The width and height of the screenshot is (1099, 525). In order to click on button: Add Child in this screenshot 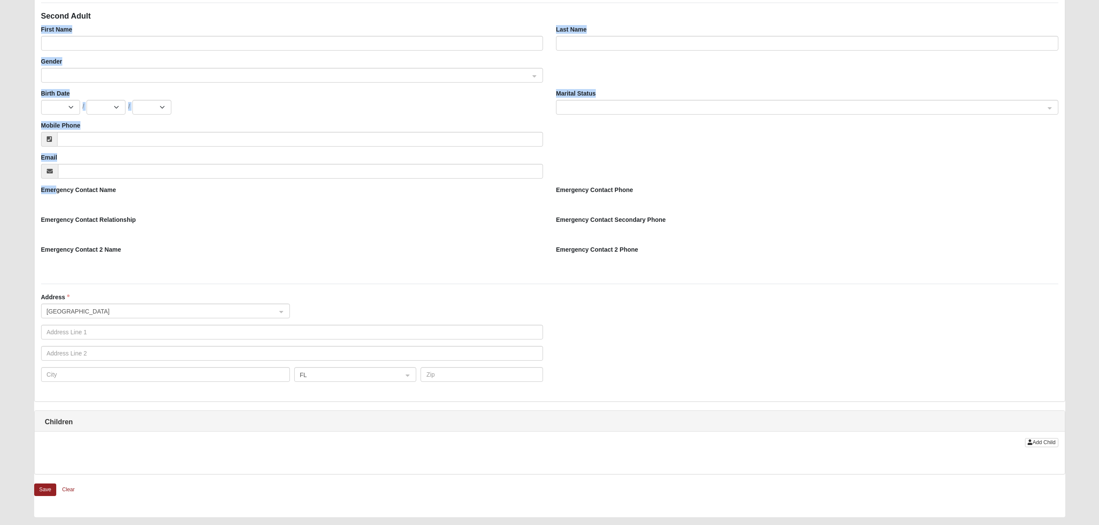, I will do `click(1042, 443)`.